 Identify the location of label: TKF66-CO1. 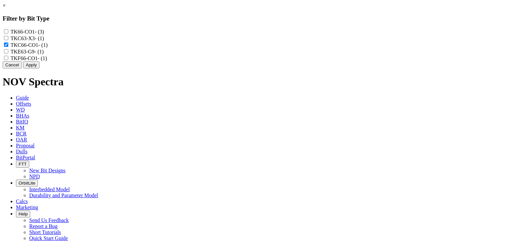
(29, 58).